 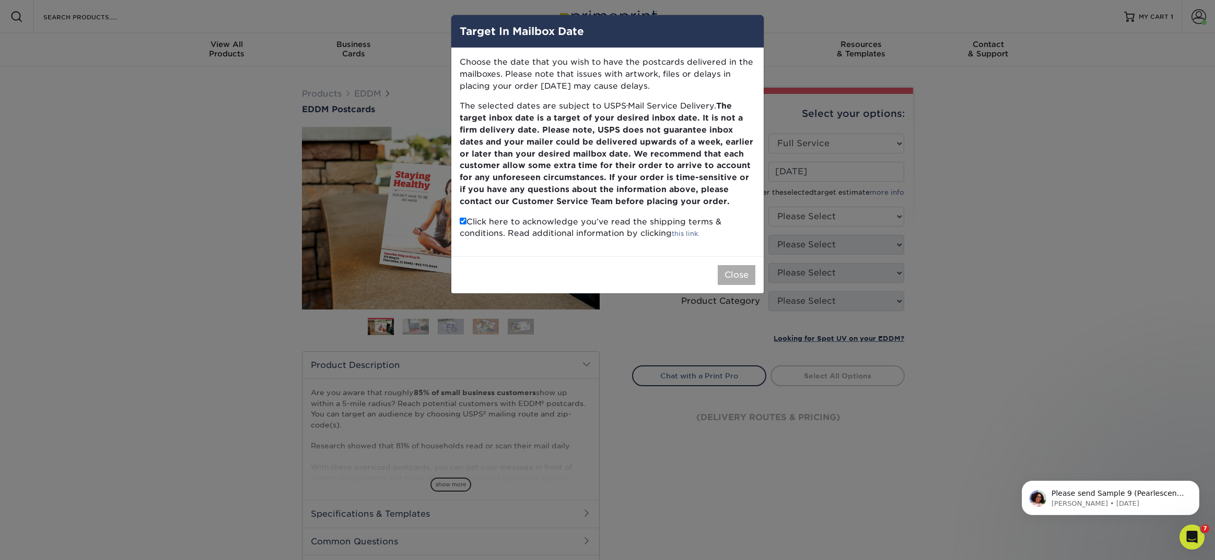 I want to click on p: Choose the date that you wish to have the postcards delivered in the mailboxes. Please note that ..., so click(x=607, y=74).